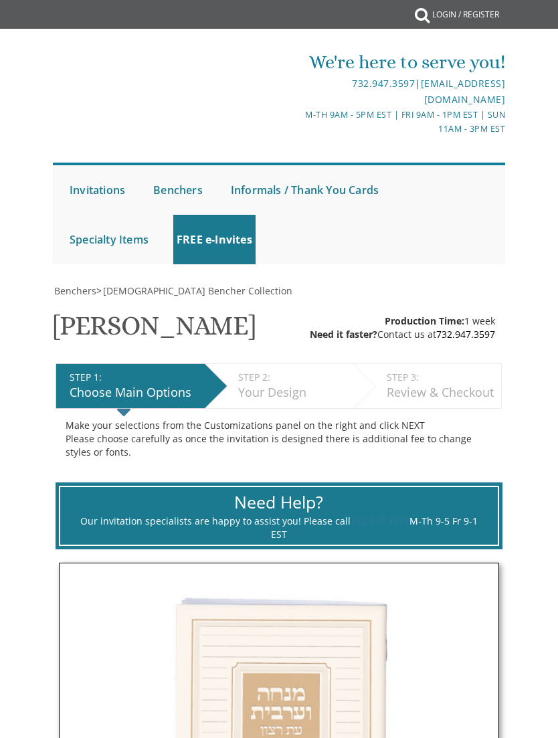 The height and width of the screenshot is (738, 558). Describe the element at coordinates (343, 334) in the screenshot. I see `span: Need it faster?` at that location.